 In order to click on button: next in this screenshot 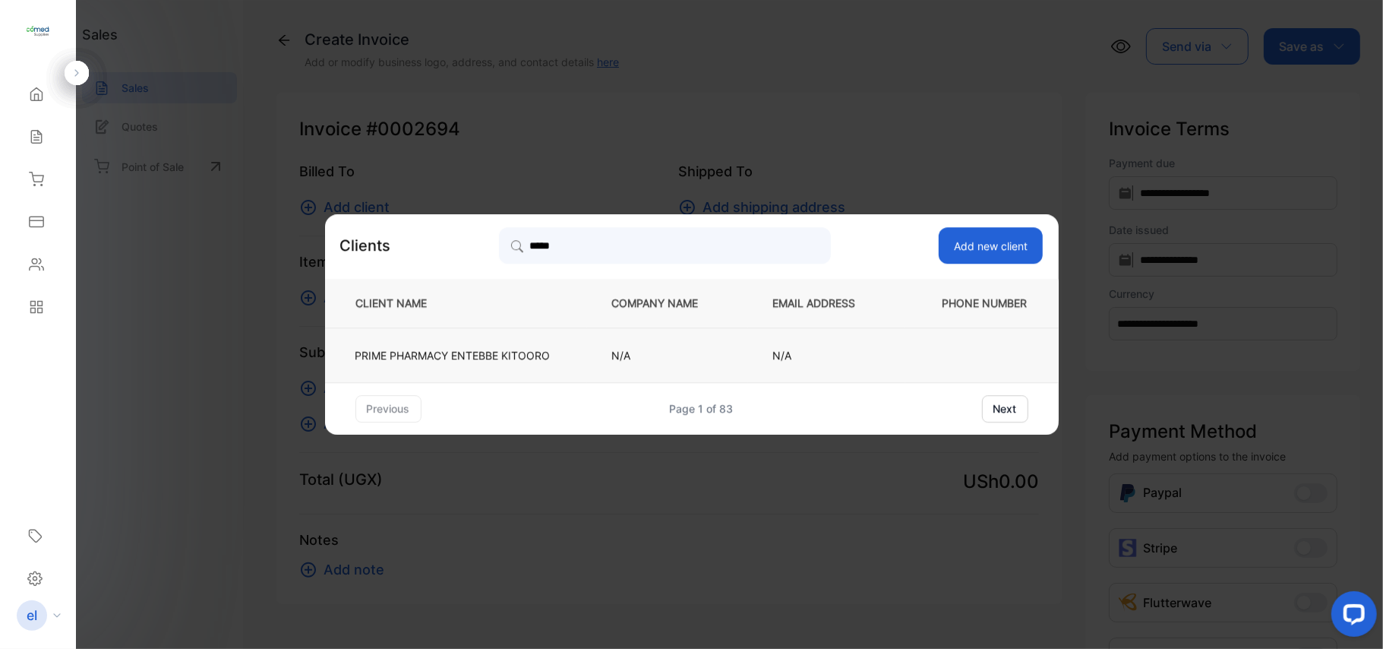, I will do `click(1005, 409)`.